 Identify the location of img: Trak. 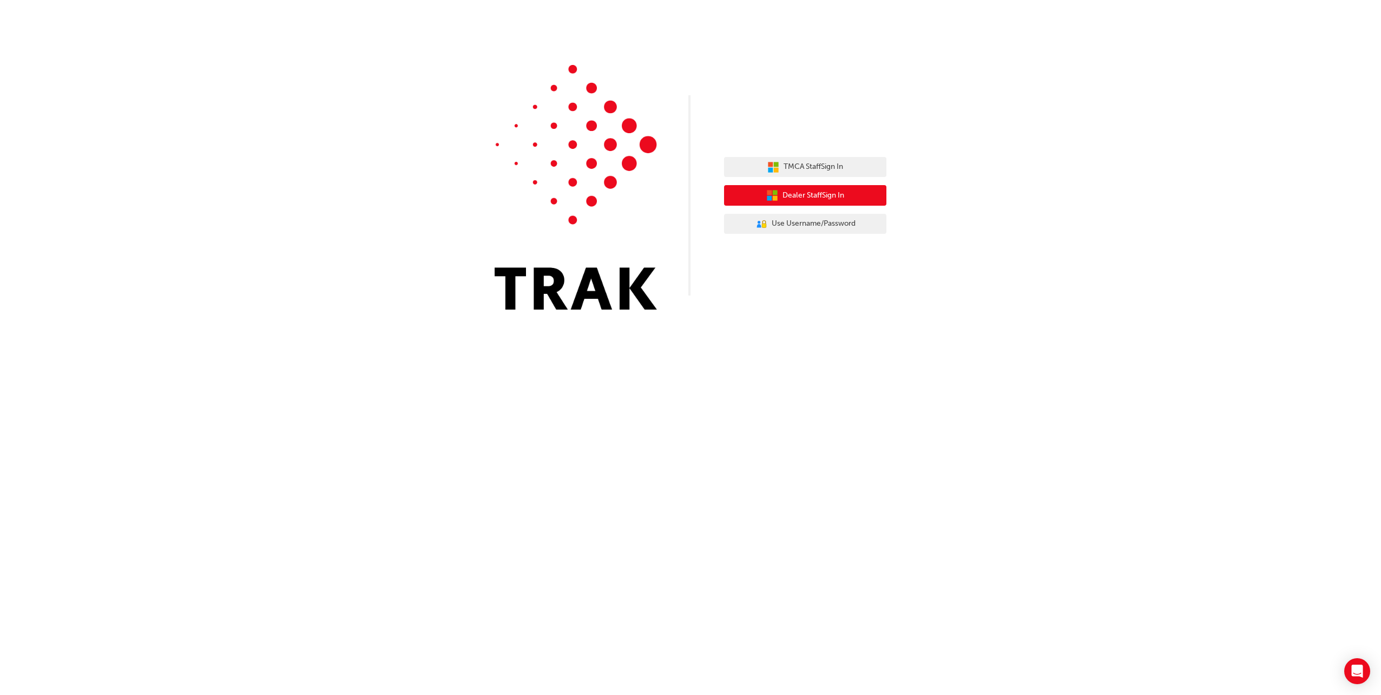
(576, 187).